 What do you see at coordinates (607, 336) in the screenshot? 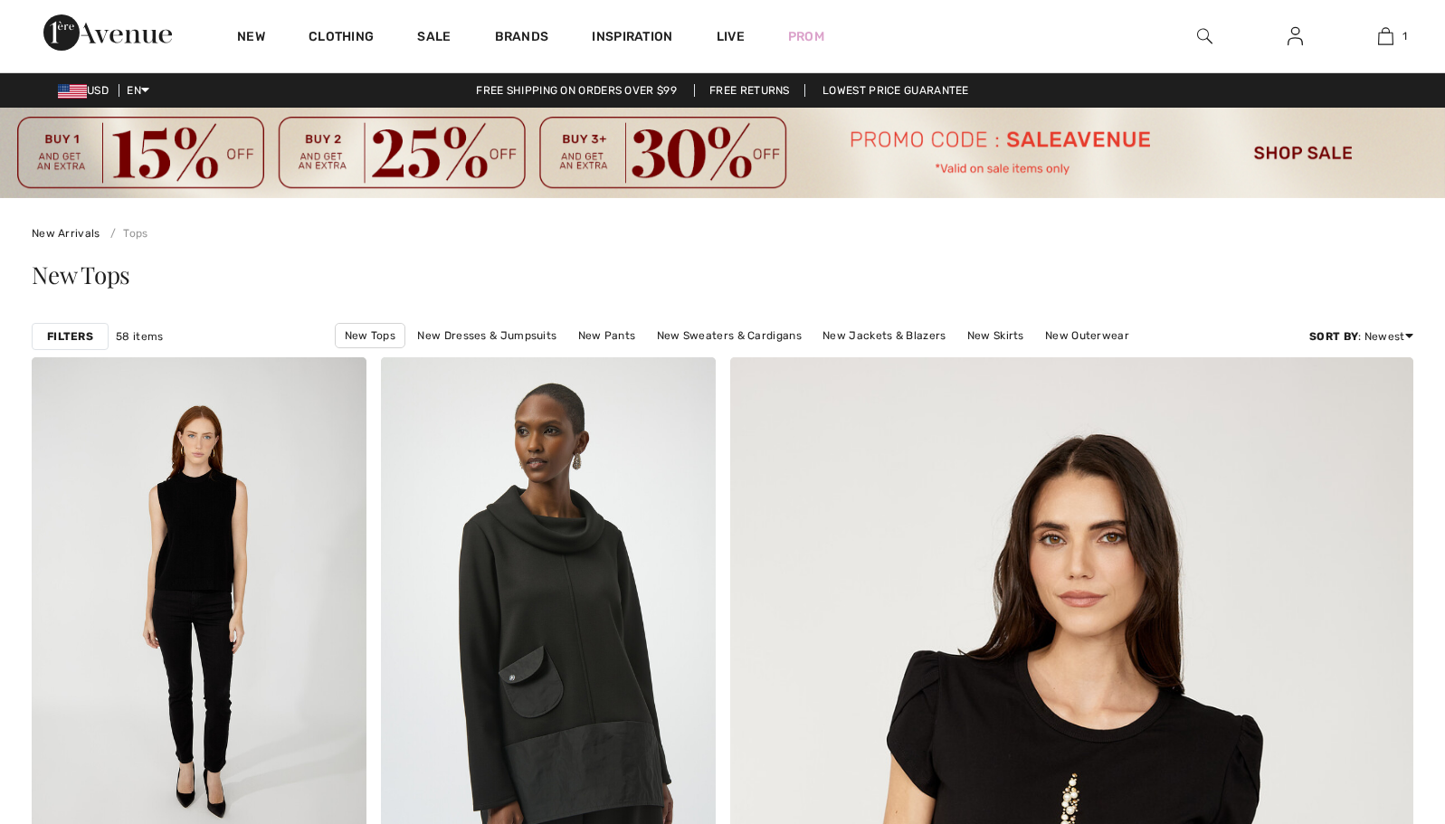
I see `a: New Pants` at bounding box center [607, 336].